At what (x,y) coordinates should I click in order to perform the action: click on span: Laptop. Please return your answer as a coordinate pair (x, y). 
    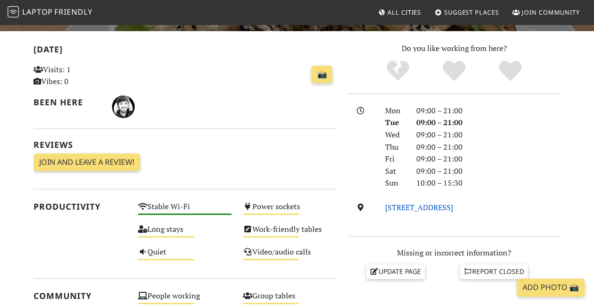
    Looking at the image, I should click on (37, 12).